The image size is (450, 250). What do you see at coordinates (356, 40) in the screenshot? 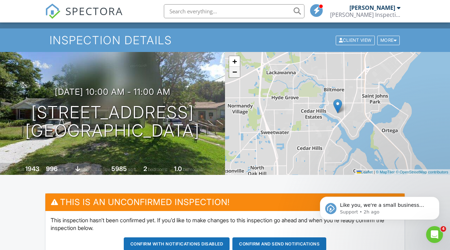
I see `a: Client View` at bounding box center [356, 40].